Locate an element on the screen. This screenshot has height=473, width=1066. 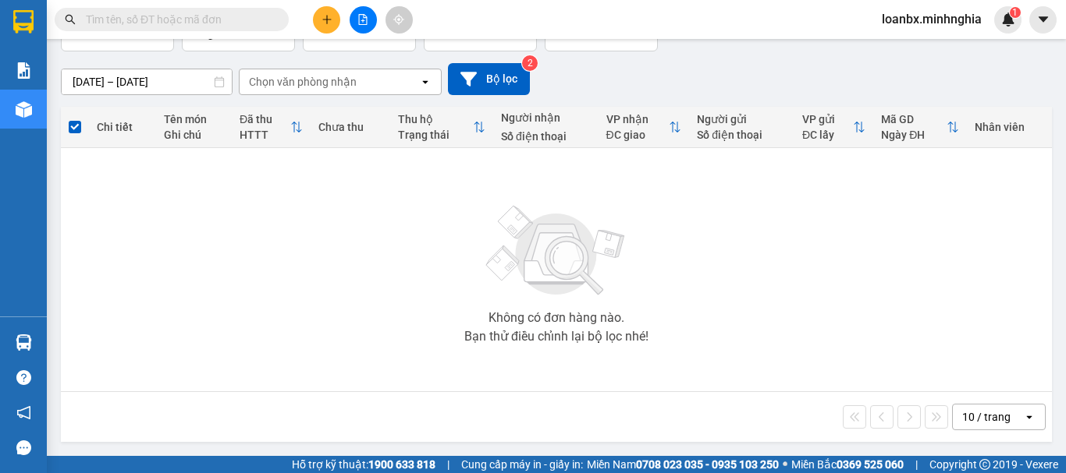
button: caret-down is located at coordinates (1042, 20).